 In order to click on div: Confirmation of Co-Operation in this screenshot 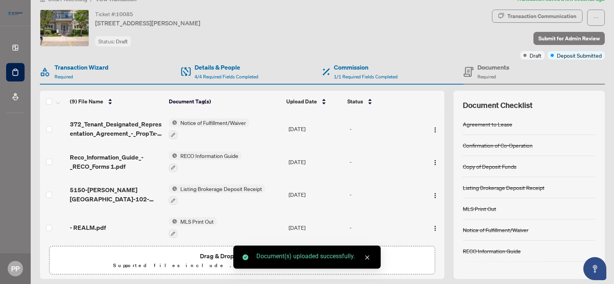, I will do `click(498, 145)`.